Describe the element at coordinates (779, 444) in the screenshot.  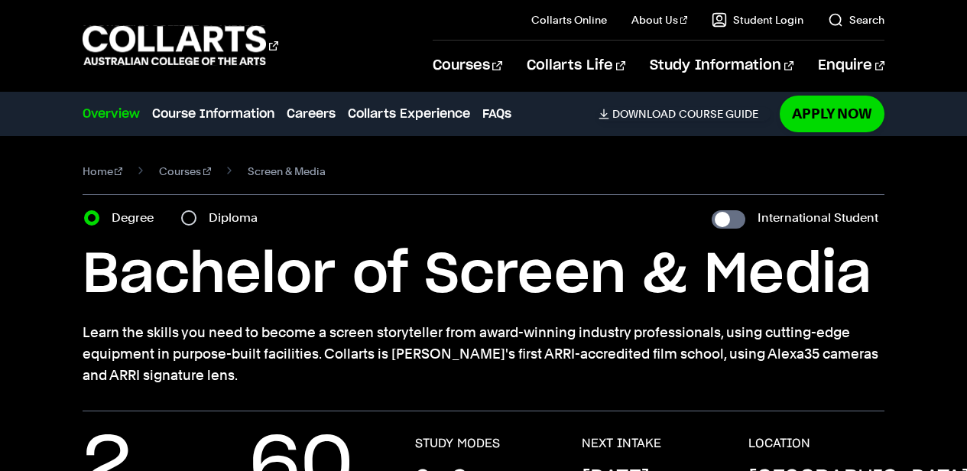
I see `h3: LOCATION` at that location.